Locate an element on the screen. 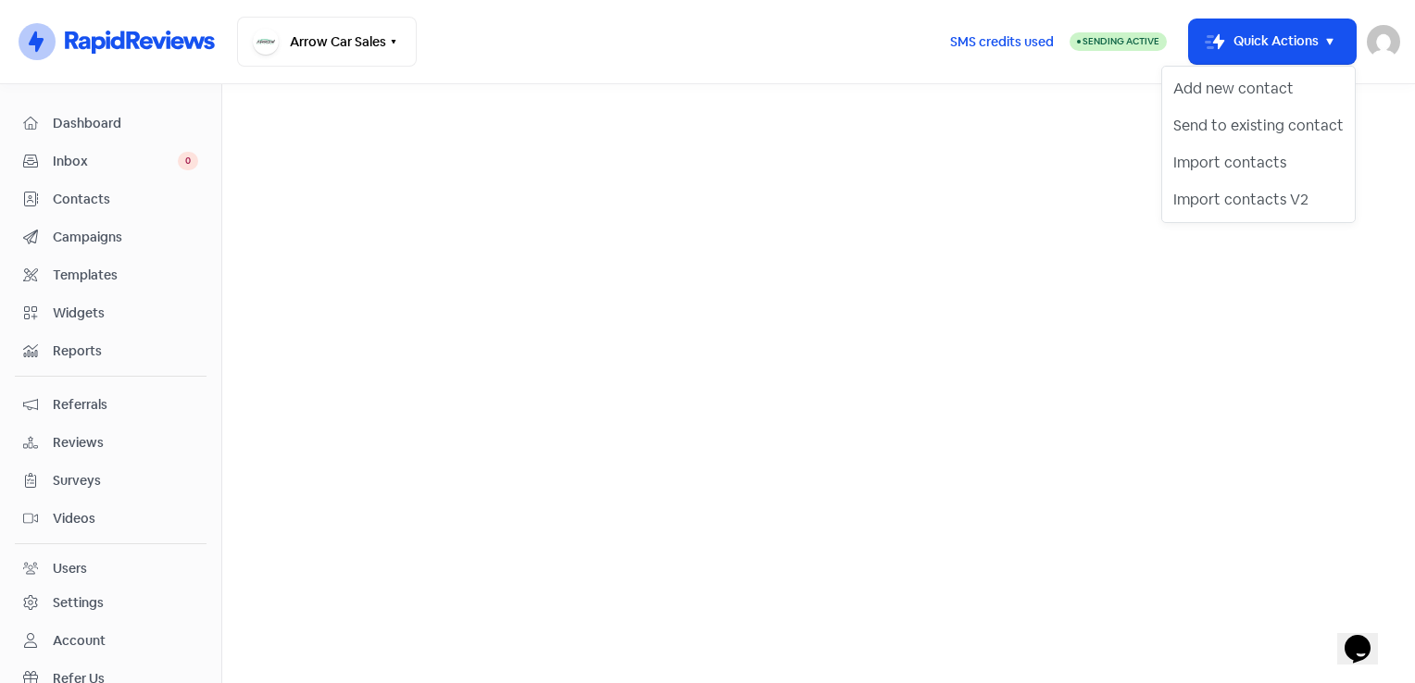 This screenshot has width=1415, height=683. a: Inbox 0 is located at coordinates (110, 161).